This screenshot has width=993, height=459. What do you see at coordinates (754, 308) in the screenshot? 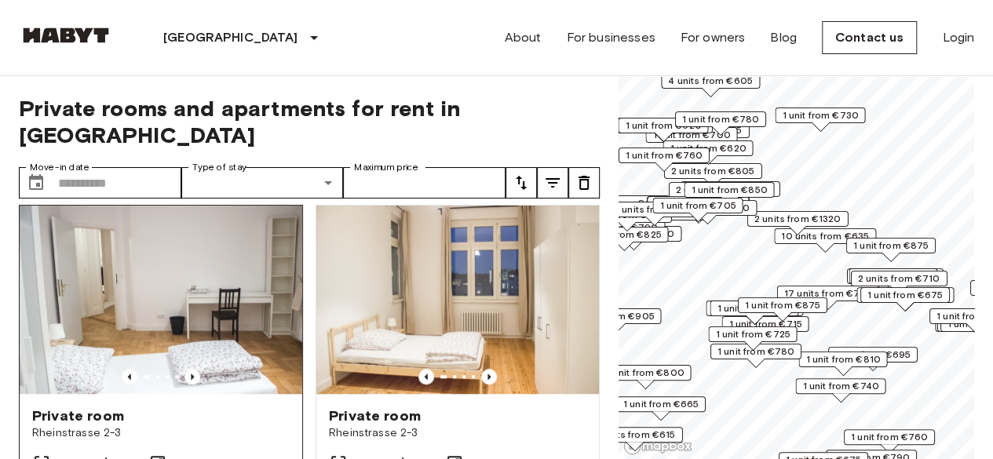
I see `font: 1 unit from €835` at bounding box center [754, 308].